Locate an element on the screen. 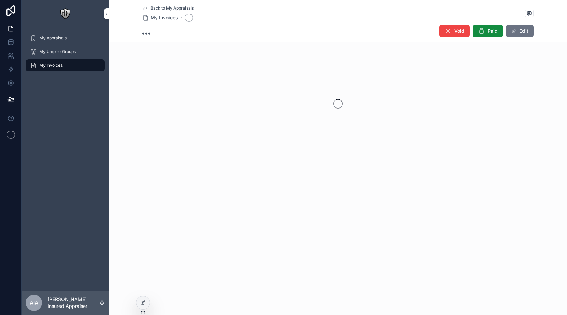  span: My Umpire Groups is located at coordinates (57, 52).